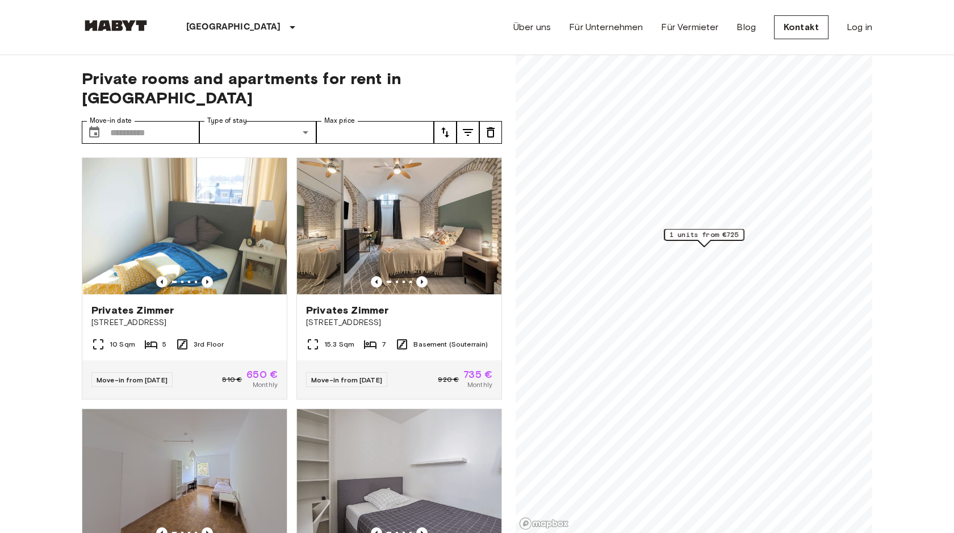  What do you see at coordinates (704, 234) in the screenshot?
I see `span: 1 units from €725` at bounding box center [704, 234].